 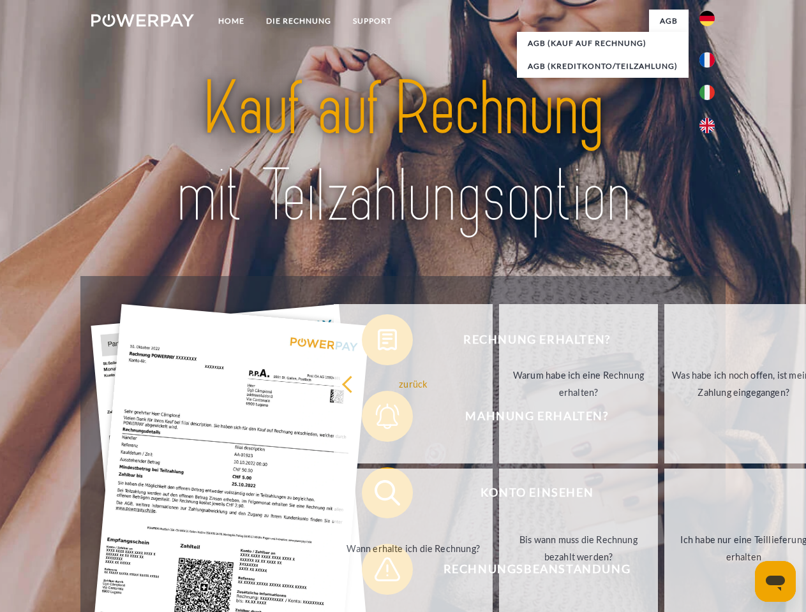 What do you see at coordinates (602, 43) in the screenshot?
I see `a: AGB (Kauf auf Rechnung)` at bounding box center [602, 43].